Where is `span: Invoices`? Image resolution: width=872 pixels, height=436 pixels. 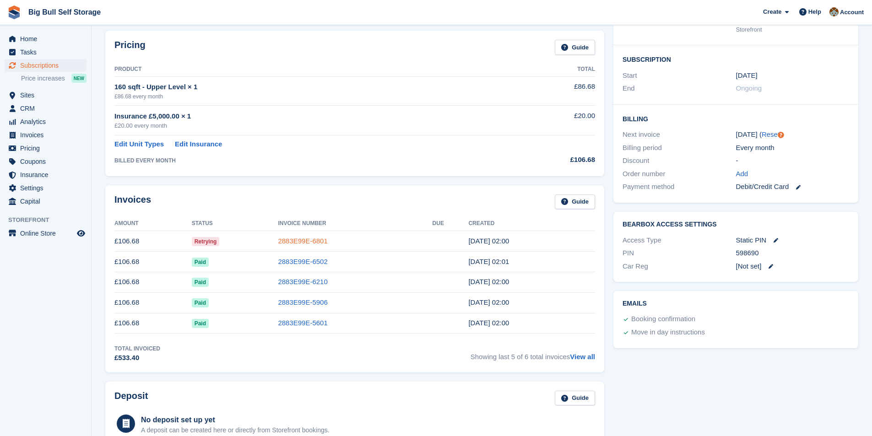 span: Invoices is located at coordinates (48, 135).